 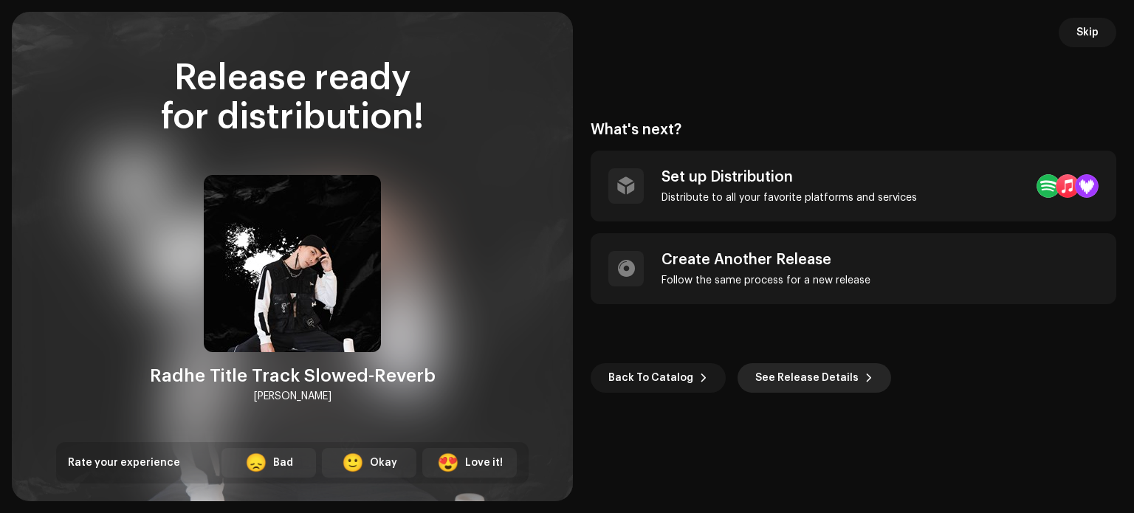 I want to click on span: Skip, so click(x=1088, y=32).